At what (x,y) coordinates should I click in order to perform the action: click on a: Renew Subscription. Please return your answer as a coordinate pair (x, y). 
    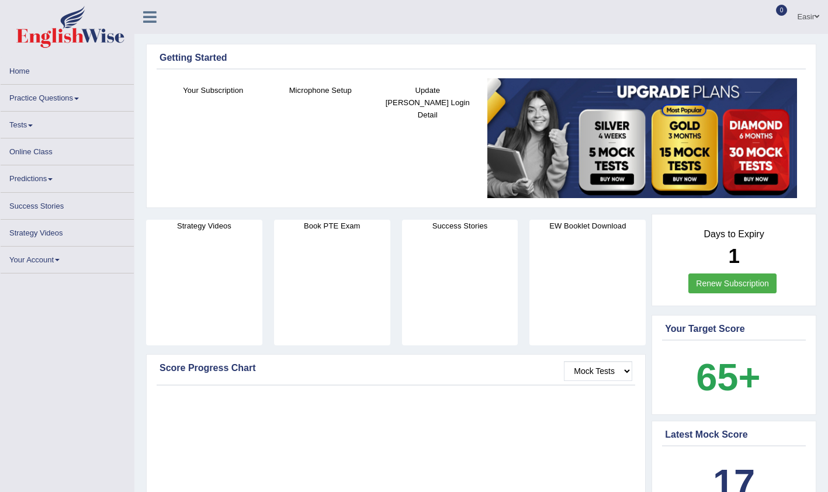
    Looking at the image, I should click on (733, 284).